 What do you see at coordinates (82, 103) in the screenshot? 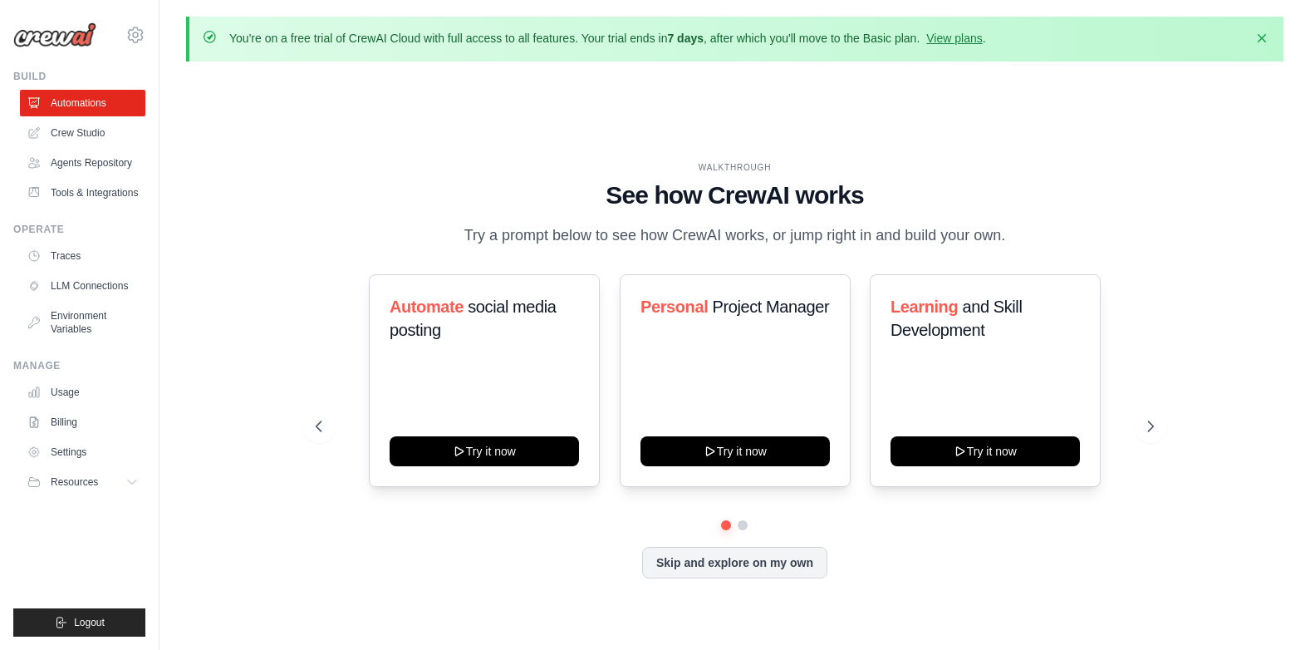
I see `a: Automations` at bounding box center [82, 103].